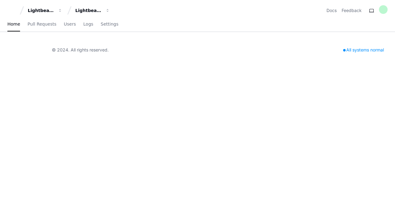 This screenshot has height=197, width=395. Describe the element at coordinates (89, 11) in the screenshot. I see `div: Lightbeam Health Solutions` at that location.